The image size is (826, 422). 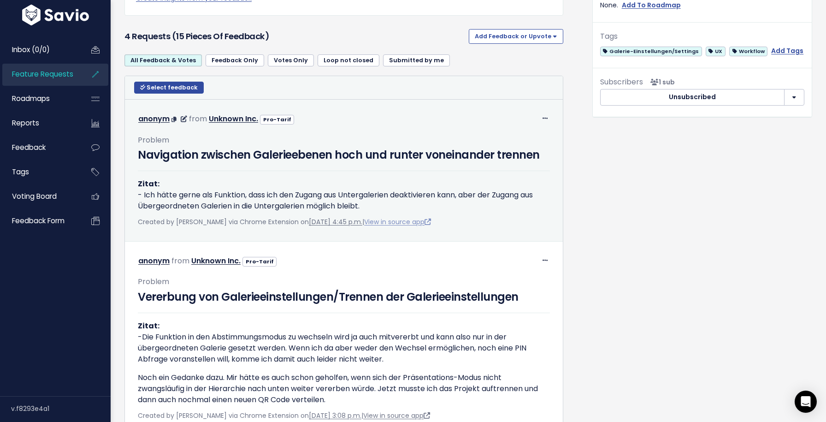 I want to click on a: Feature Requests, so click(x=39, y=74).